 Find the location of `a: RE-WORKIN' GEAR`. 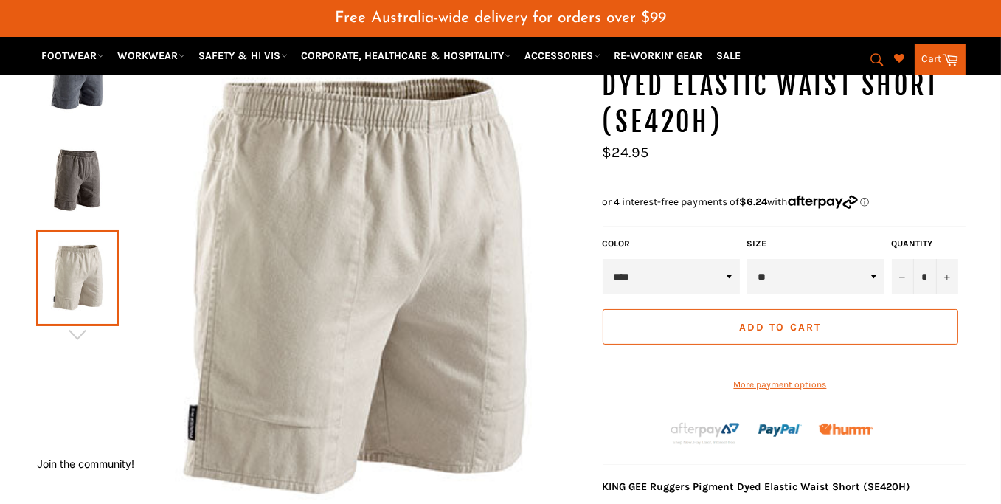

a: RE-WORKIN' GEAR is located at coordinates (659, 55).